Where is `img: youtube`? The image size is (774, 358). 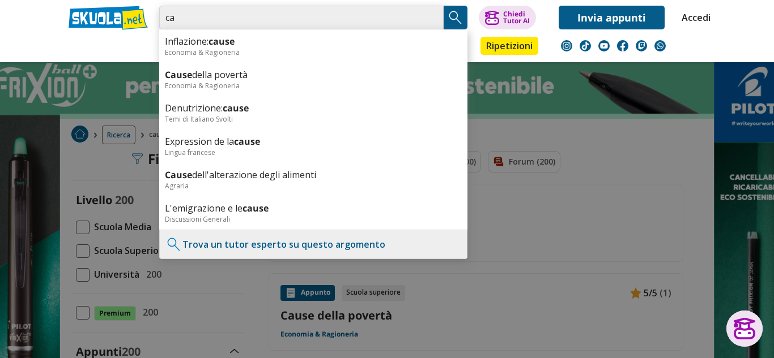 img: youtube is located at coordinates (604, 46).